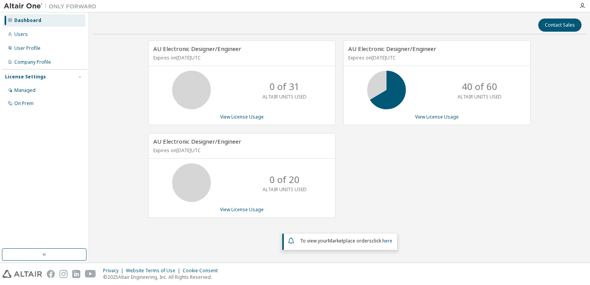  Describe the element at coordinates (284, 179) in the screenshot. I see `p: 0 of 20` at that location.